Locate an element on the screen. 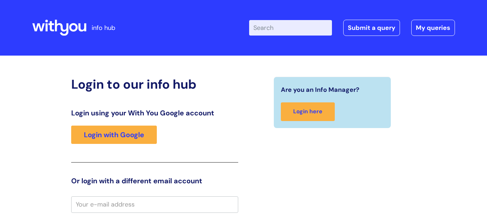 This screenshot has width=487, height=222. a: Login with Google is located at coordinates (114, 135).